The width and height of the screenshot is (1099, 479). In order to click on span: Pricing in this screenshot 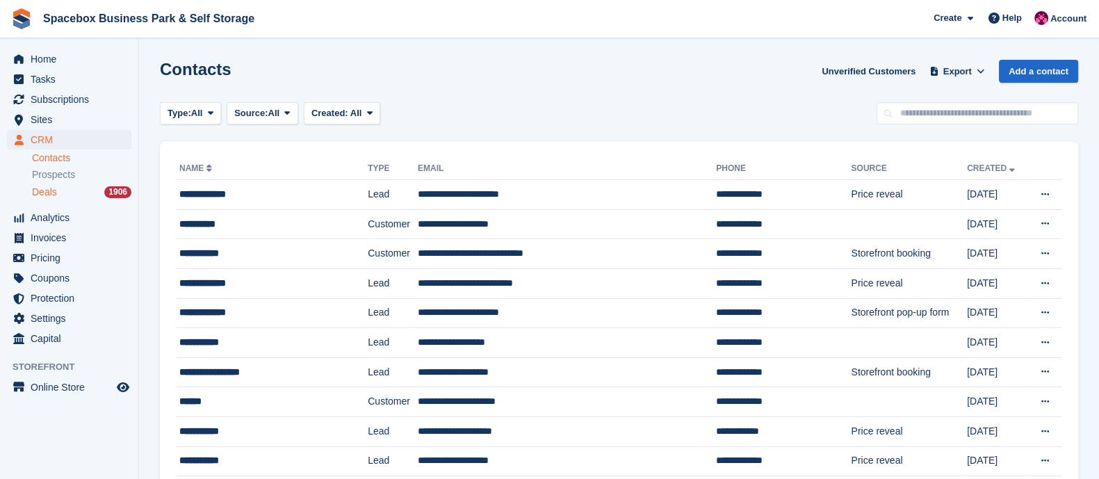, I will do `click(72, 258)`.